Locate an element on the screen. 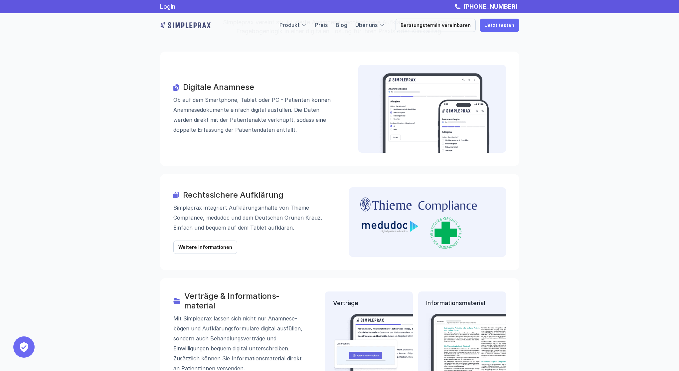  h3: Verträge & Informations­­material is located at coordinates (245, 301).